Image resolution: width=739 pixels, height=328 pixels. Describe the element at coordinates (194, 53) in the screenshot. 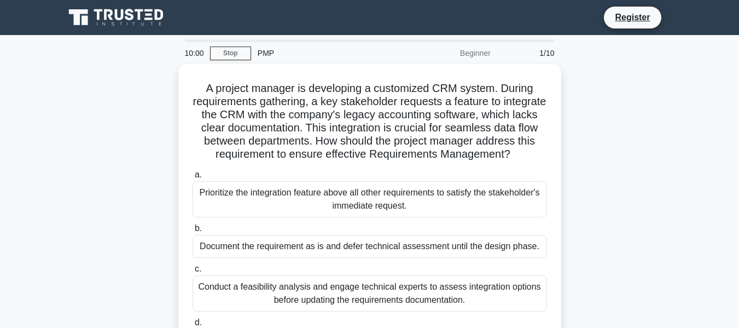

I see `div: 10:00` at that location.